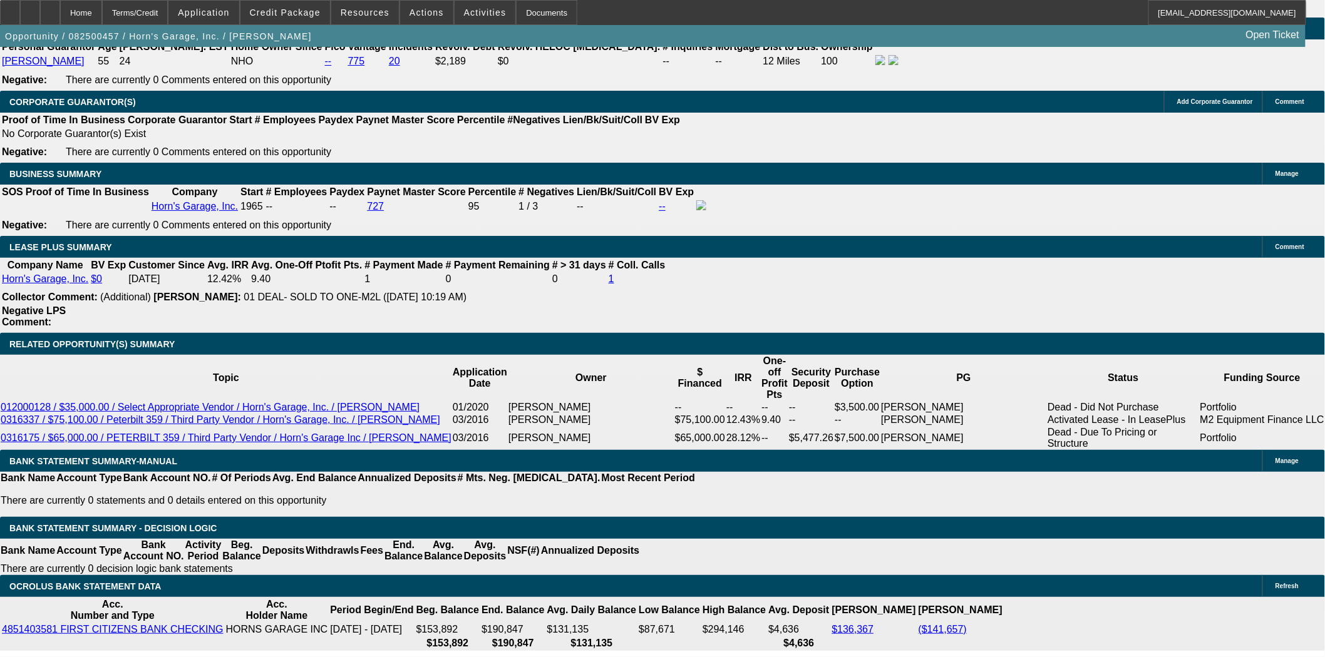 This screenshot has width=1325, height=657. I want to click on td: M2 Equipment Finance LLC, so click(1262, 420).